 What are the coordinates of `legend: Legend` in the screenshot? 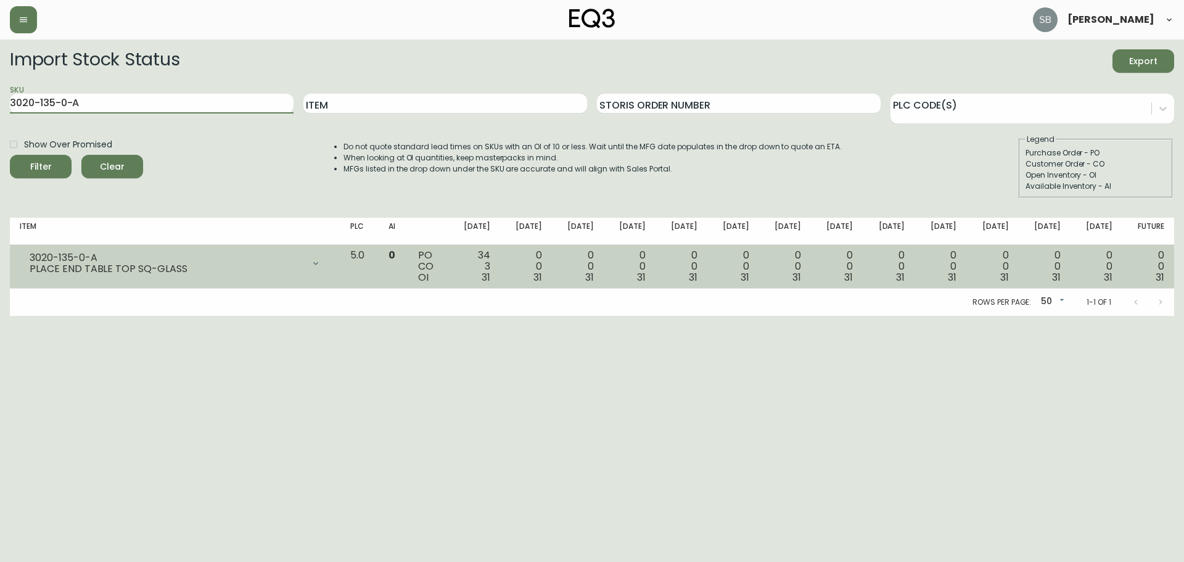 It's located at (1041, 139).